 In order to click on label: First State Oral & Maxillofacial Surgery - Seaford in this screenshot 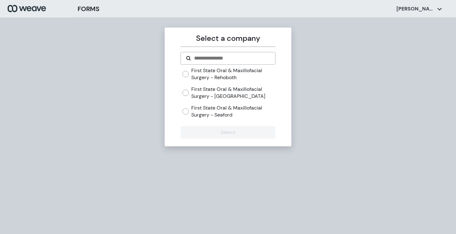, I will do `click(233, 111)`.